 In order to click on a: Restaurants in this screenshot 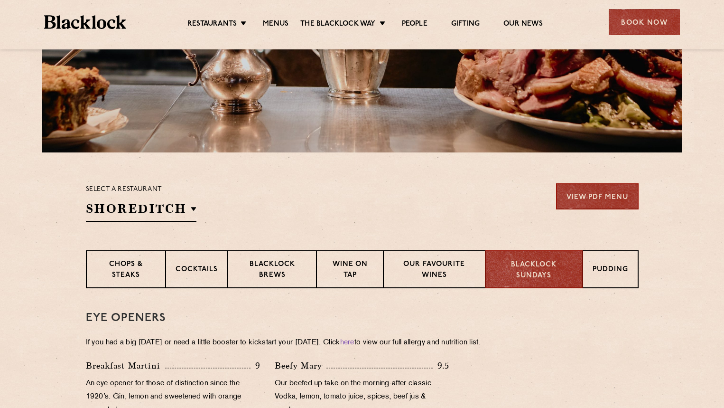, I will do `click(212, 25)`.